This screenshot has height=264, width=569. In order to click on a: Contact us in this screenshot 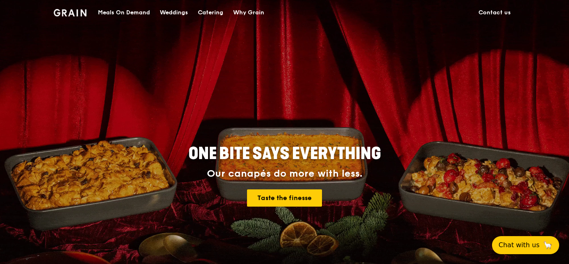, I will do `click(494, 13)`.